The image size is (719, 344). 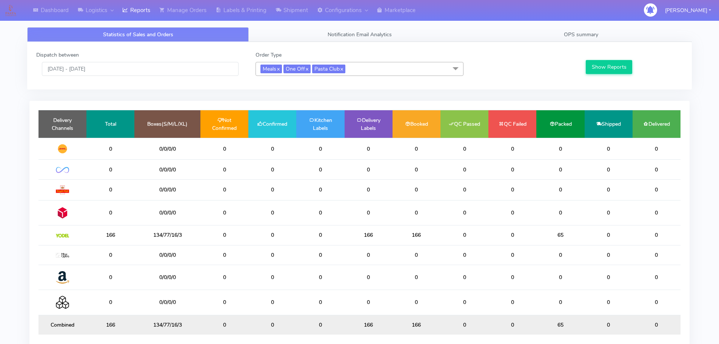 I want to click on ul: Tabs, so click(x=359, y=34).